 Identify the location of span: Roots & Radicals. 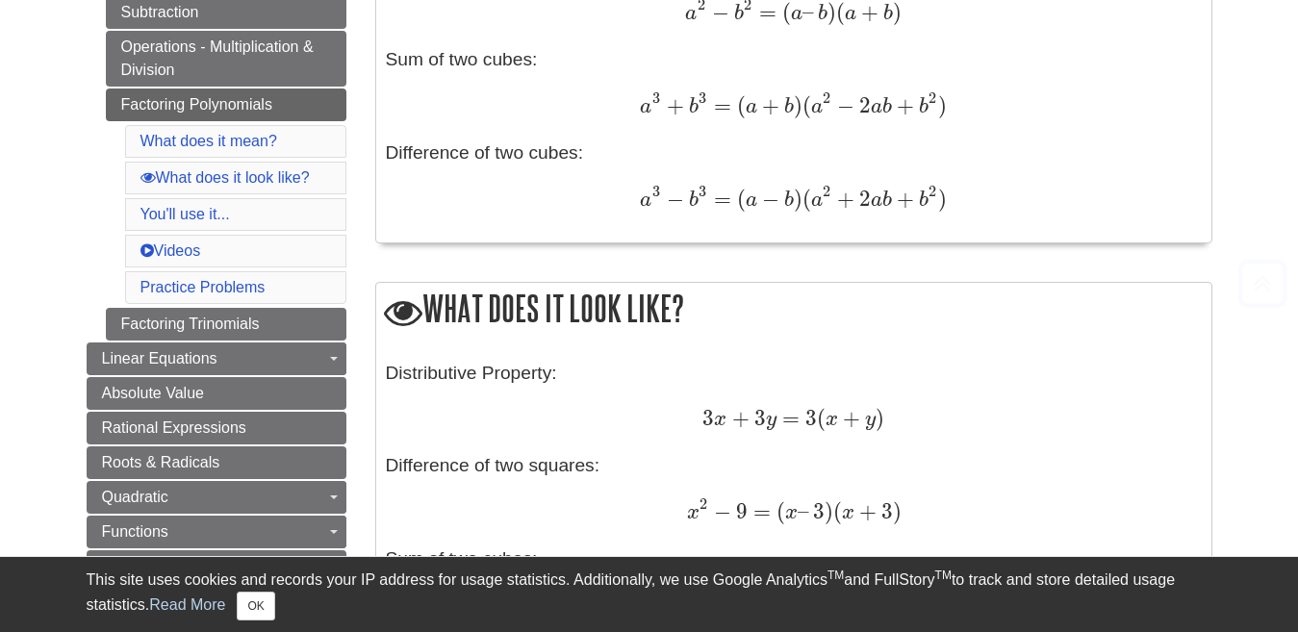
(161, 462).